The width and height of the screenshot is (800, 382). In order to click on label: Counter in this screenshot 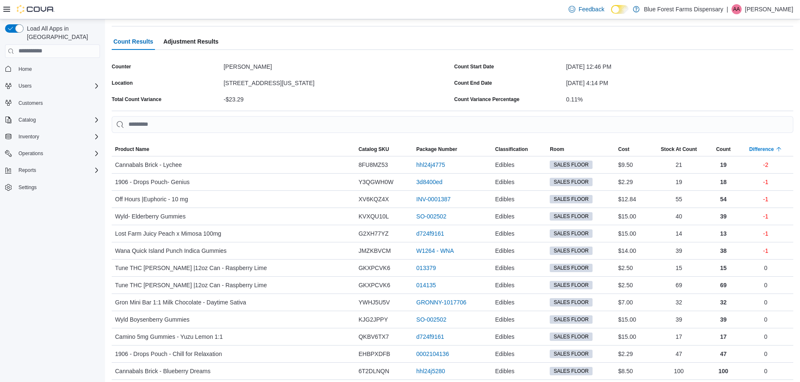, I will do `click(121, 67)`.